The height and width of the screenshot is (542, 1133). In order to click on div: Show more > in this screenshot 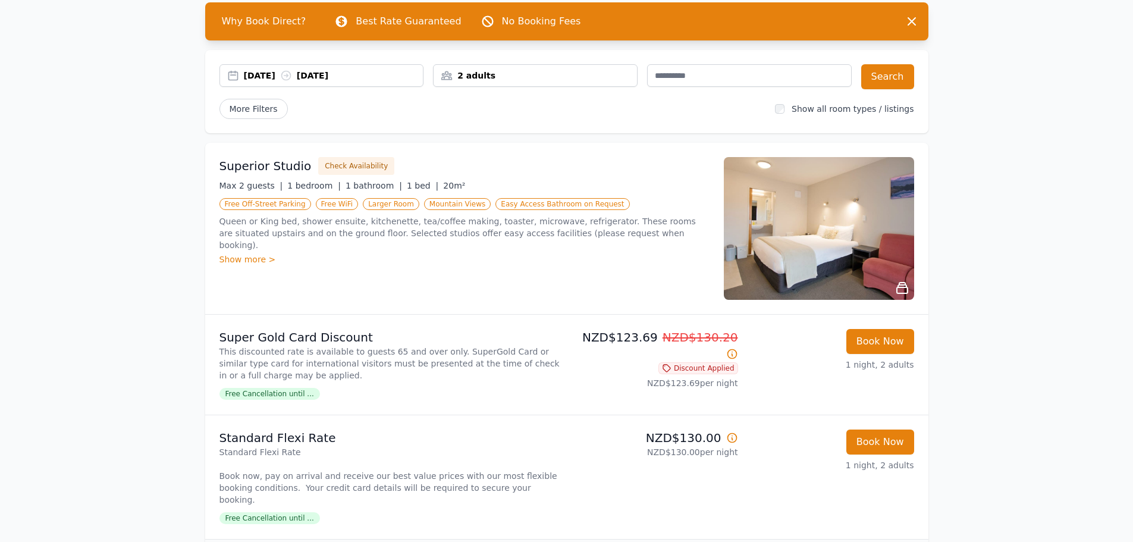, I will do `click(464, 259)`.